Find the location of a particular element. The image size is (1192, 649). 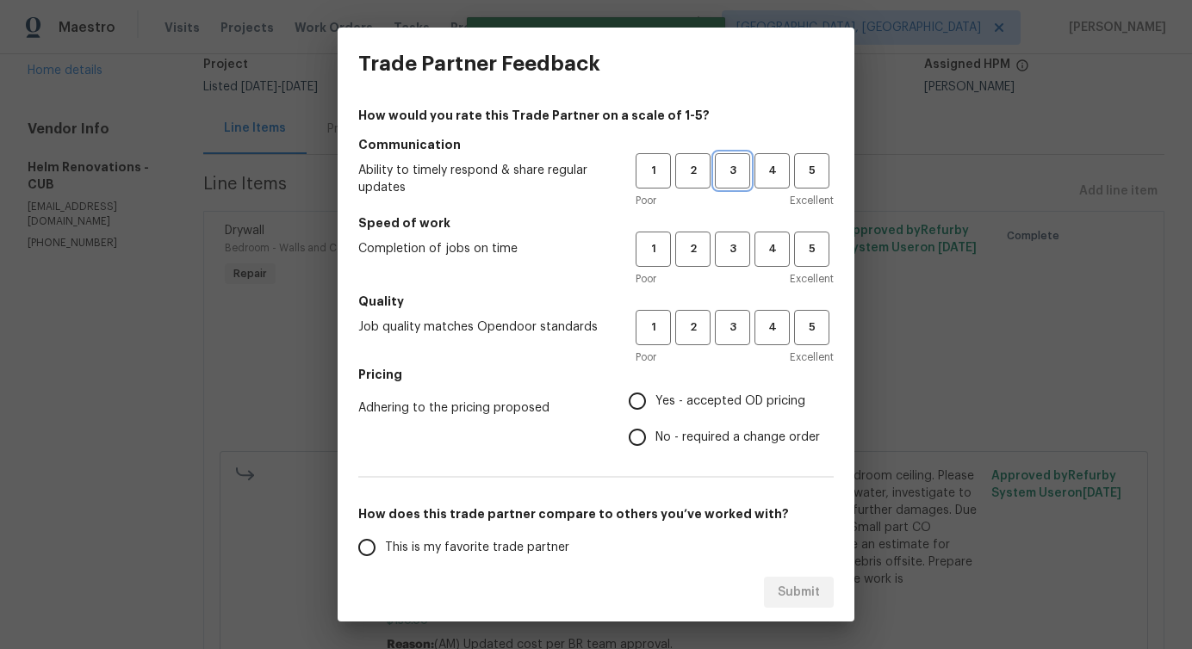

span: Completion of jobs on time is located at coordinates (483, 249).